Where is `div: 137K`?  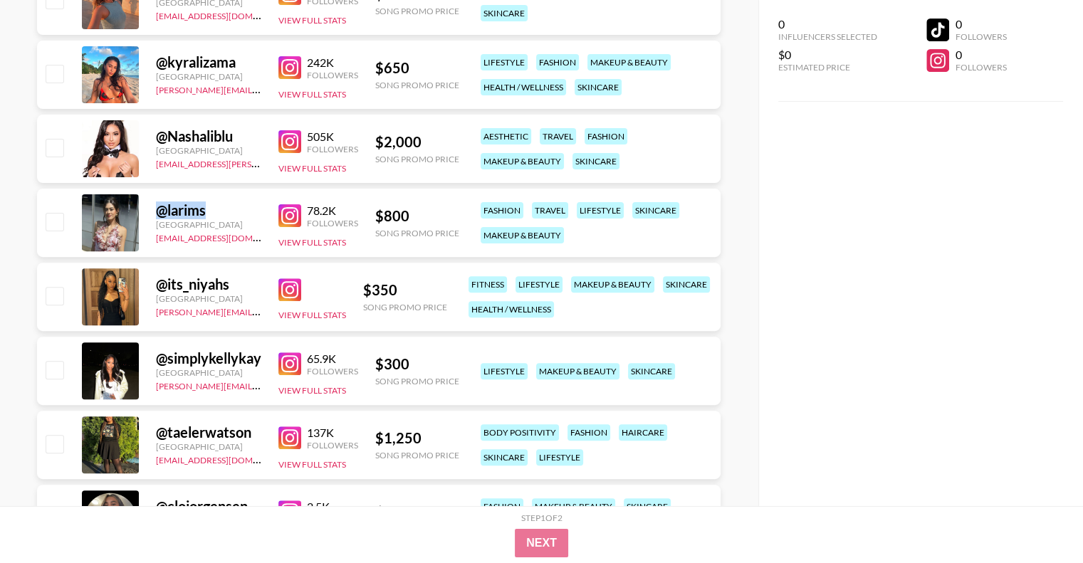 div: 137K is located at coordinates (333, 433).